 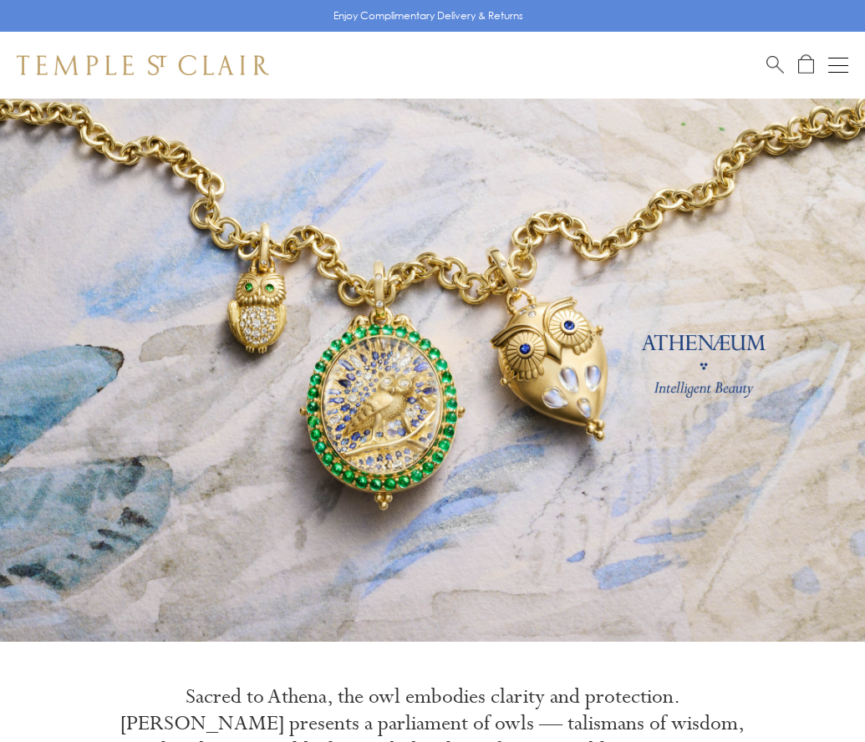 I want to click on a: Open Shopping Bag, so click(x=805, y=64).